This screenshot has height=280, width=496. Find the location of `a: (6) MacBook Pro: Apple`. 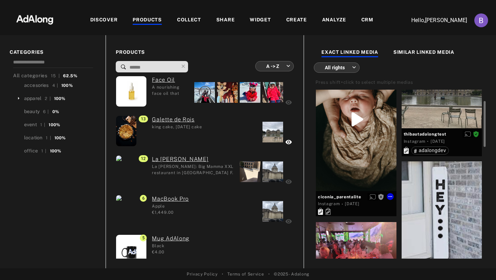

a: (6) MacBook Pro: Apple is located at coordinates (170, 199).